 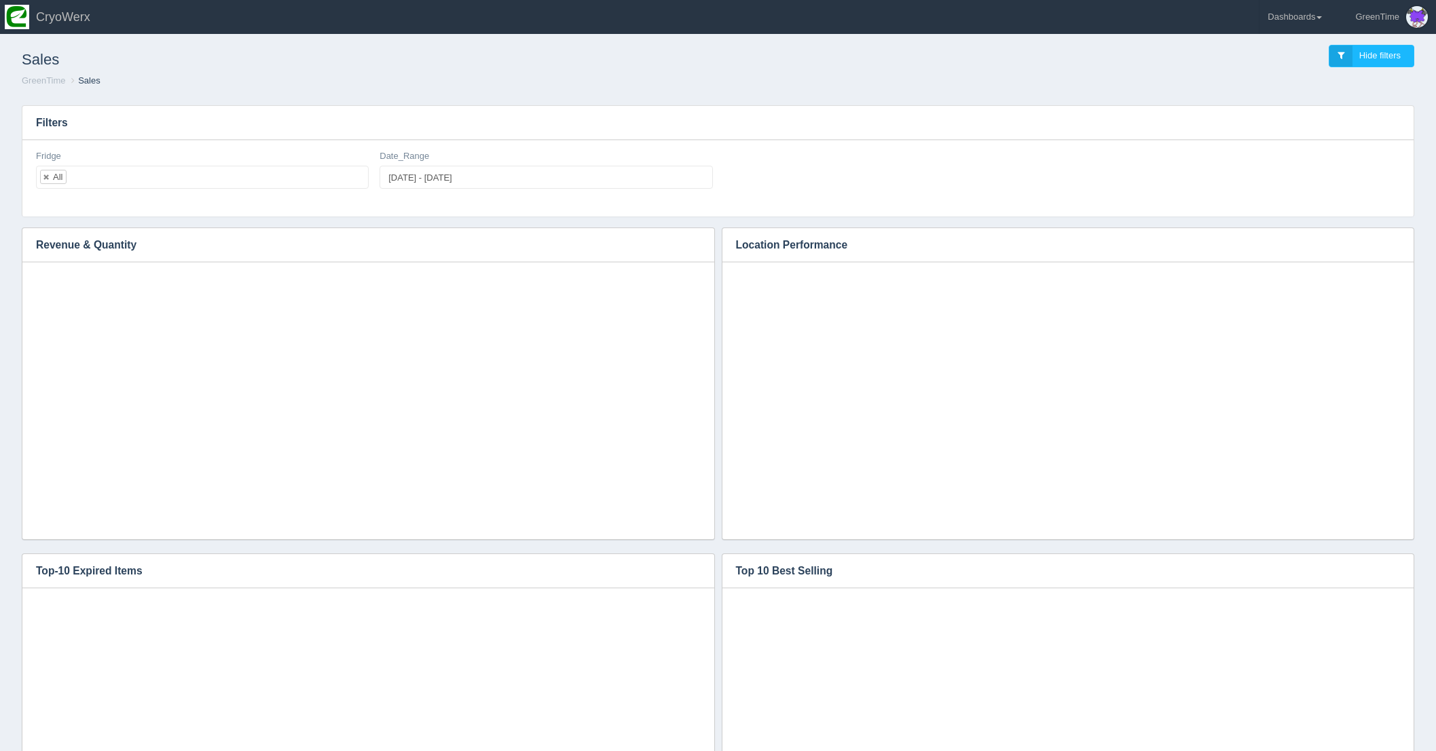 What do you see at coordinates (358, 245) in the screenshot?
I see `h3: Revenue & Quantity` at bounding box center [358, 245].